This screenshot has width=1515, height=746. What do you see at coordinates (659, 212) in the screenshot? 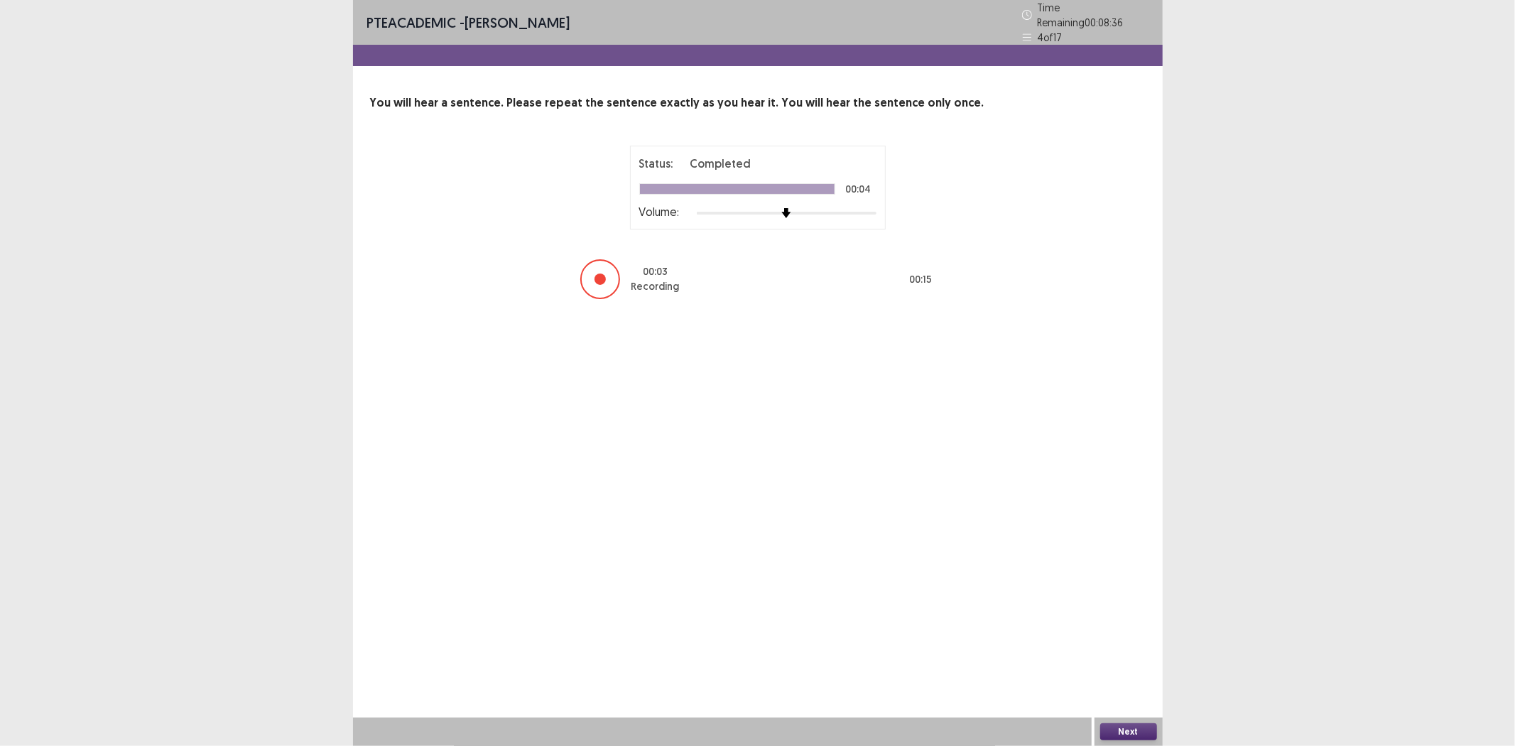
I see `p: Volume:` at bounding box center [659, 212].